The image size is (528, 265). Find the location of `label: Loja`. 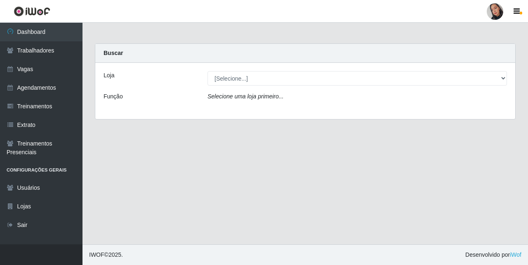

label: Loja is located at coordinates (109, 75).